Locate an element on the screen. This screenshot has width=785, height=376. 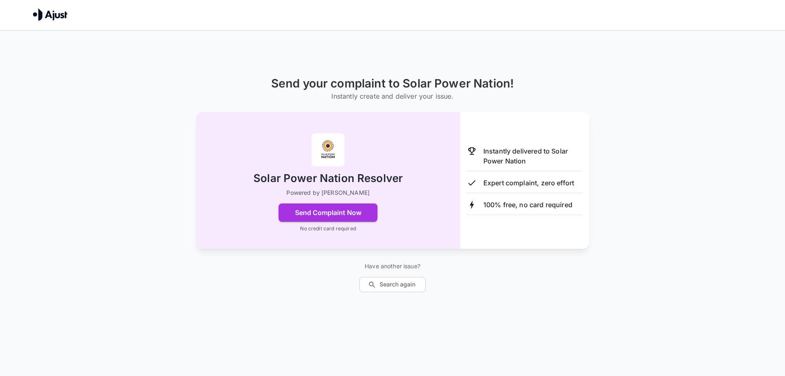
p: 100% free, no card required is located at coordinates (528, 204).